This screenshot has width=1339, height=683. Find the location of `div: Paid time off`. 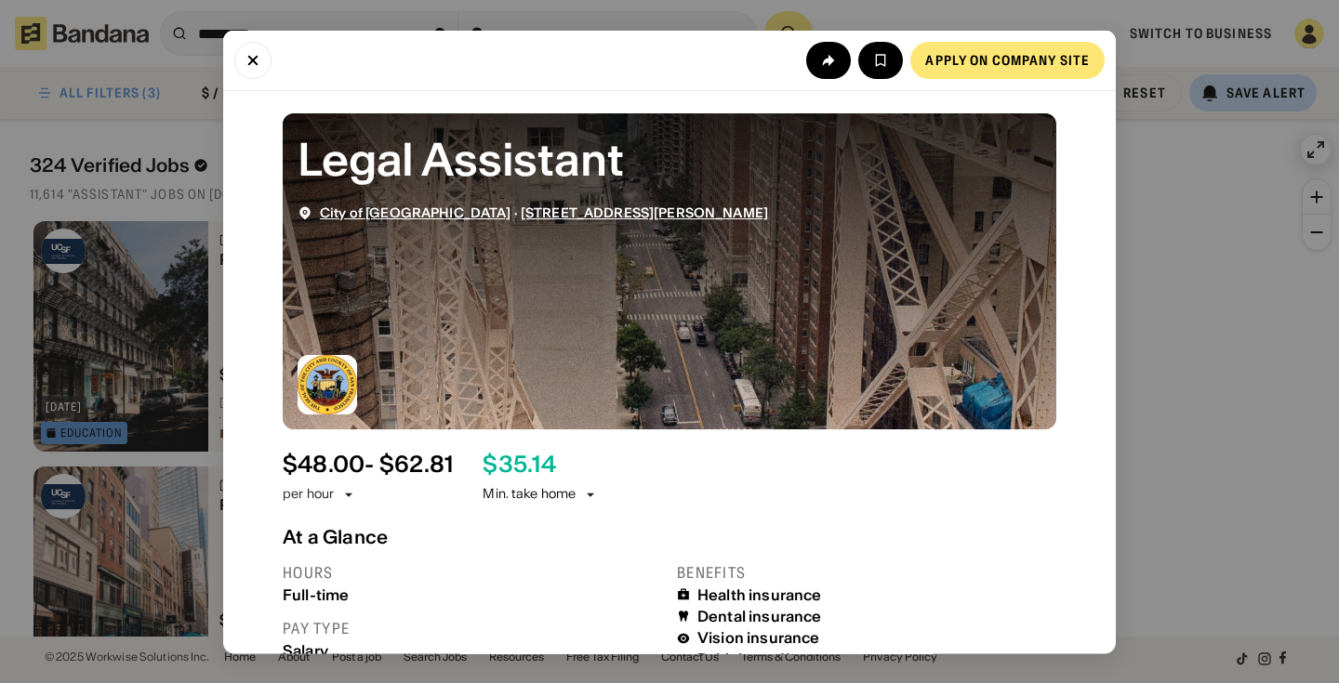

div: Paid time off is located at coordinates (743, 659).